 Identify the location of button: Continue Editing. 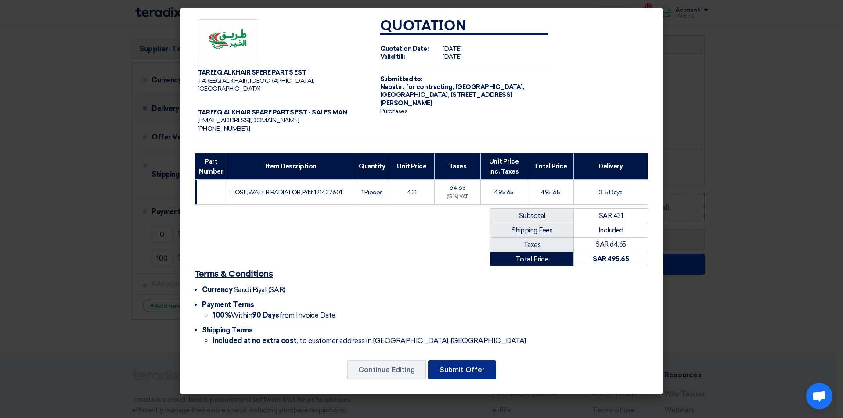
(386, 370).